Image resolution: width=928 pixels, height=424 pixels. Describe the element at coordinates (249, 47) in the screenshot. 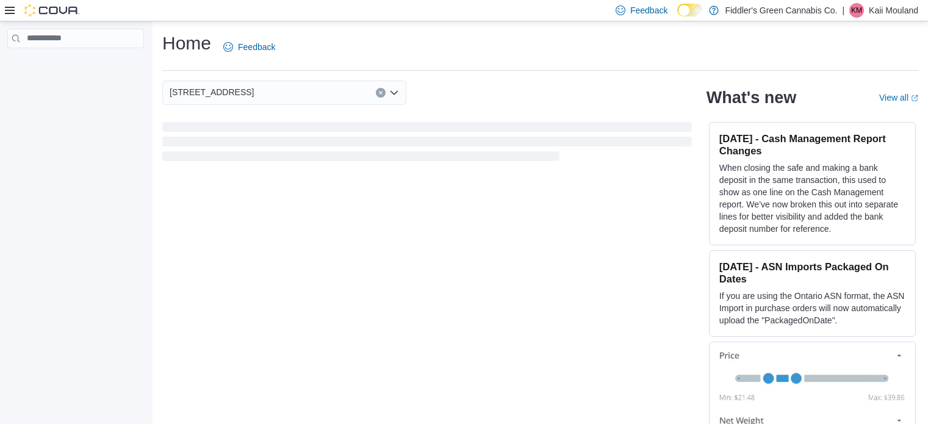

I see `a: Feedback` at that location.